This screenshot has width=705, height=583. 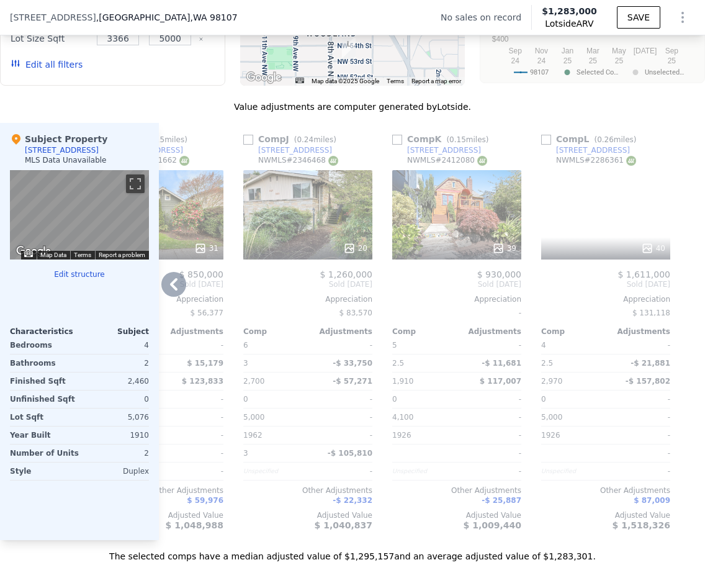 I want to click on span: $ 15,179, so click(x=205, y=363).